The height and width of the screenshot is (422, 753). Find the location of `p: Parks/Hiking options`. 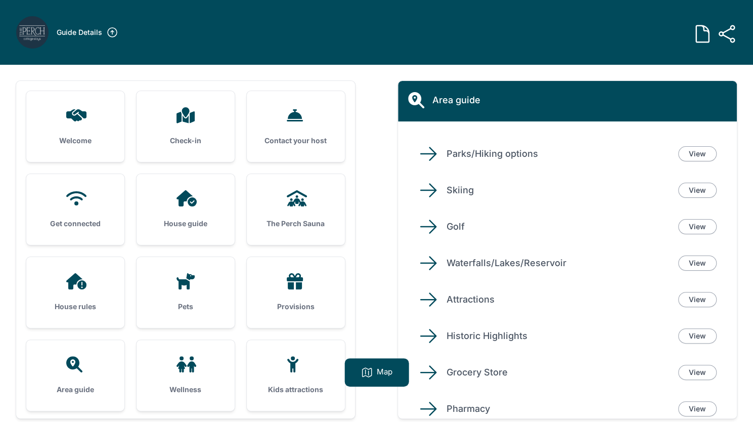

p: Parks/Hiking options is located at coordinates (558, 154).